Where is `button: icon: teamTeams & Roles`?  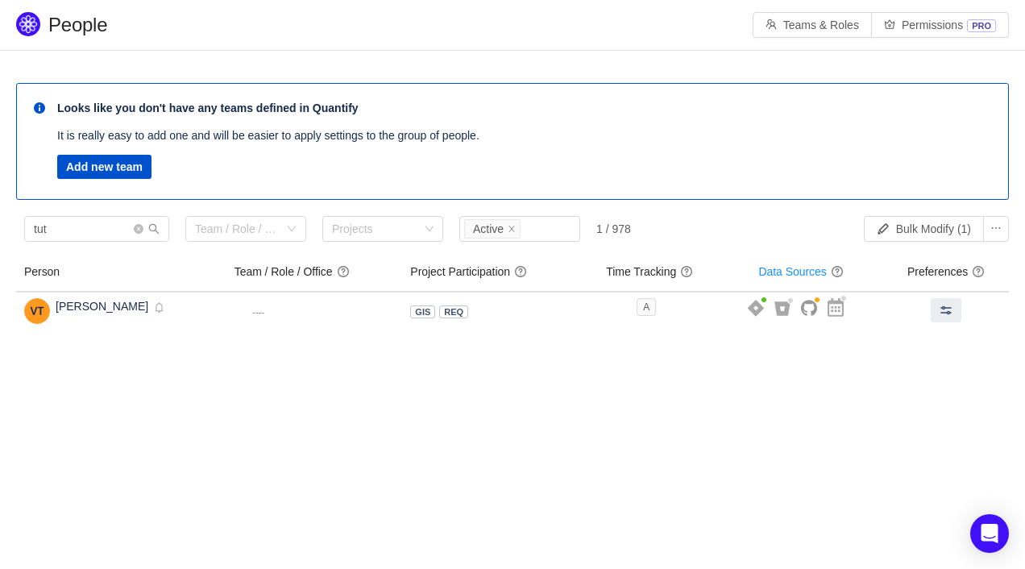
button: icon: teamTeams & Roles is located at coordinates (813, 25).